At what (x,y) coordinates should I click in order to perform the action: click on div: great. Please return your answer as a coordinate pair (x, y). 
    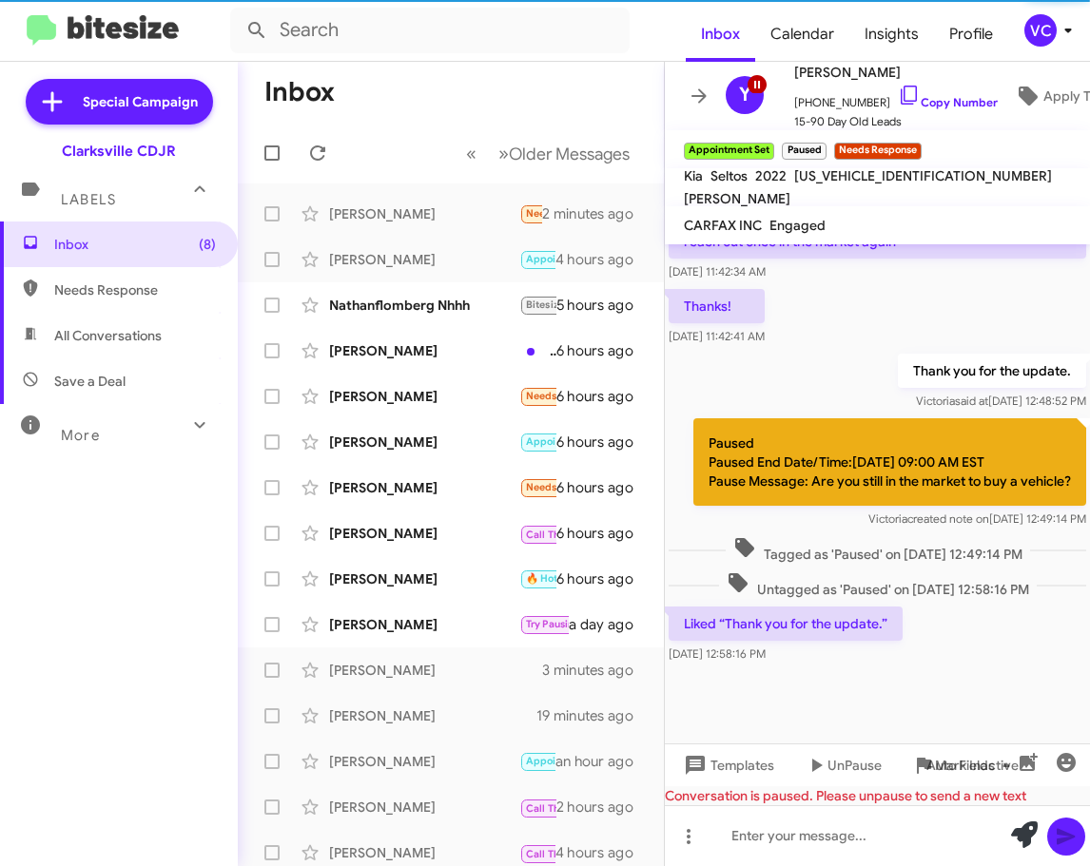
    Looking at the image, I should click on (544, 624).